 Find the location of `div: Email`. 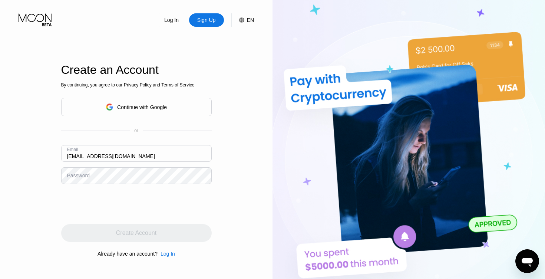

div: Email is located at coordinates (73, 150).